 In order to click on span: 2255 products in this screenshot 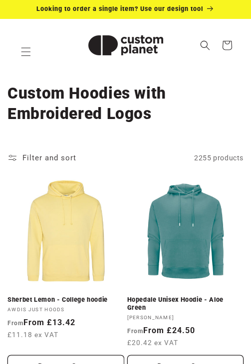, I will do `click(218, 158)`.